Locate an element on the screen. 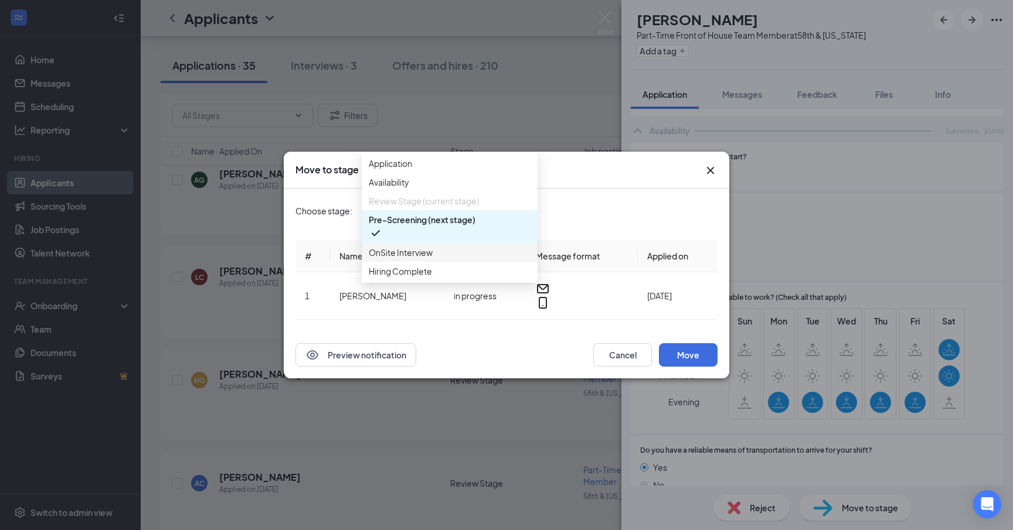  div: Open Intercom Messenger is located at coordinates (987, 505).